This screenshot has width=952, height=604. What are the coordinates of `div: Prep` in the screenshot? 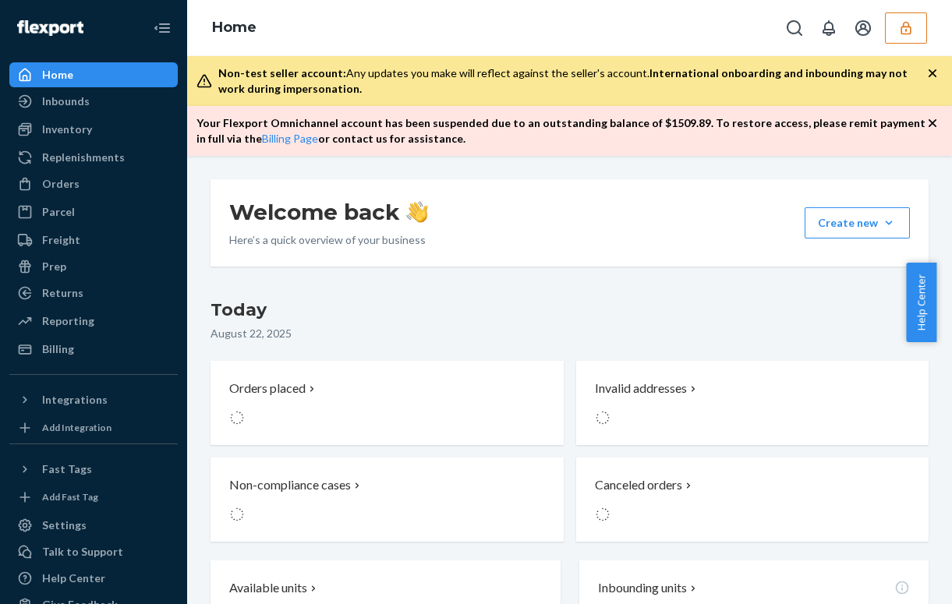 It's located at (54, 267).